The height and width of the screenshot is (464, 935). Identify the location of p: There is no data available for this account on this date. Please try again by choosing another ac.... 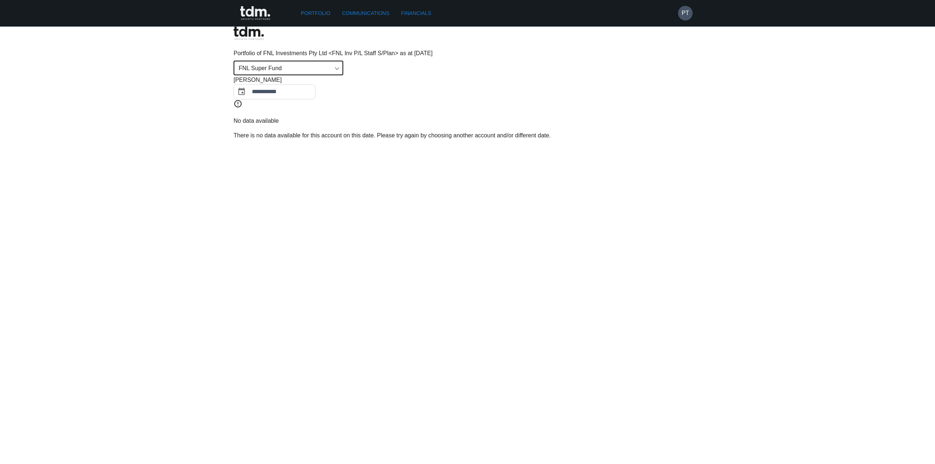
(468, 136).